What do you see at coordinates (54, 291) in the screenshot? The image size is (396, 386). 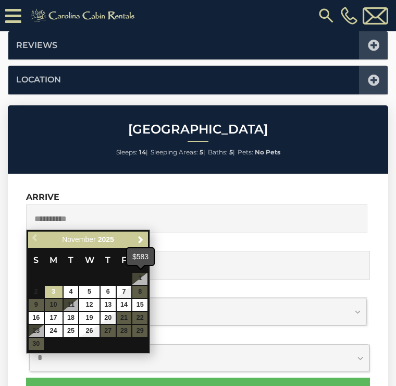 I see `td: $296` at bounding box center [54, 291].